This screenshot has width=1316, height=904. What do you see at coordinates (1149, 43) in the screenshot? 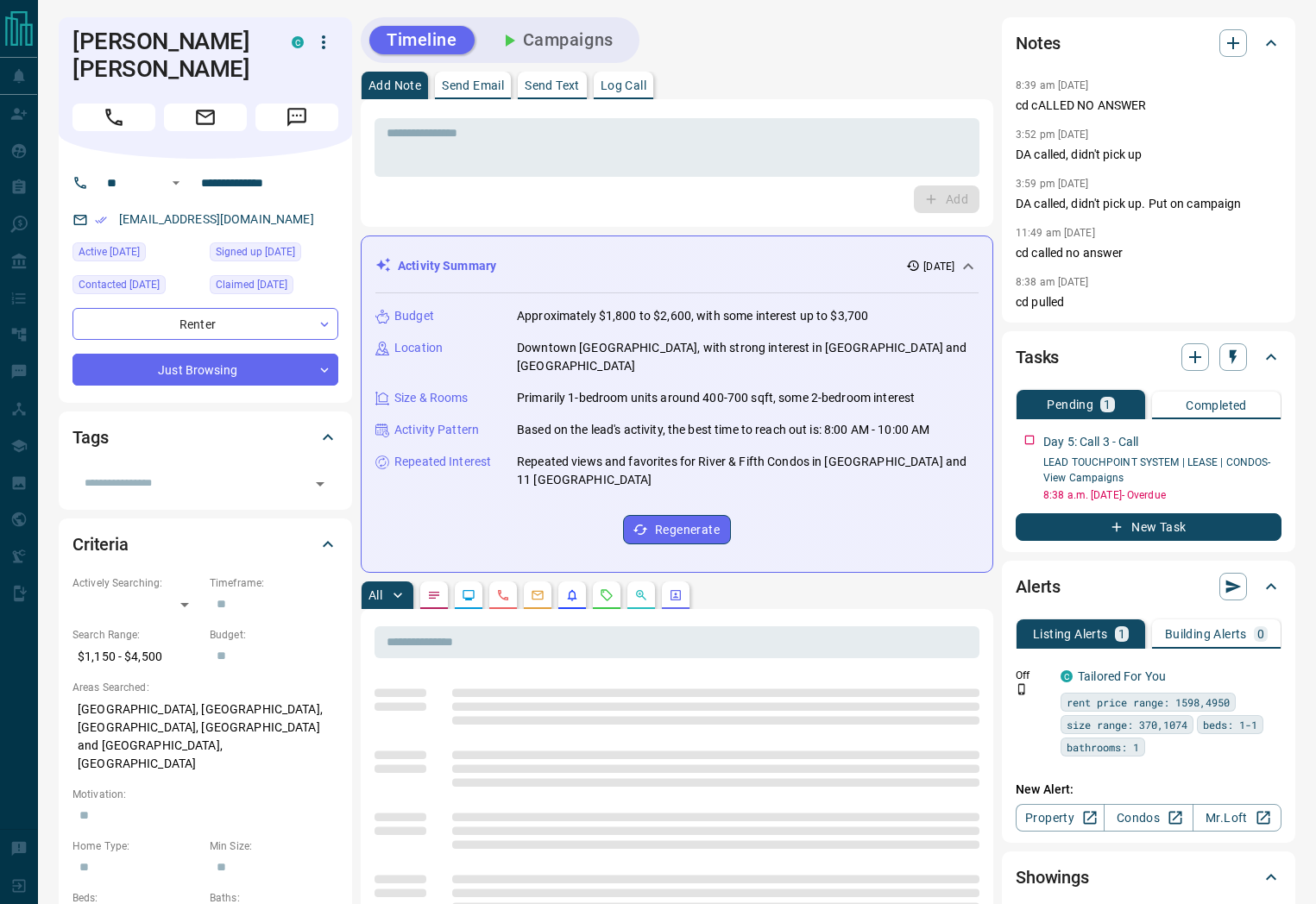
I see `div: Notes` at bounding box center [1149, 43].